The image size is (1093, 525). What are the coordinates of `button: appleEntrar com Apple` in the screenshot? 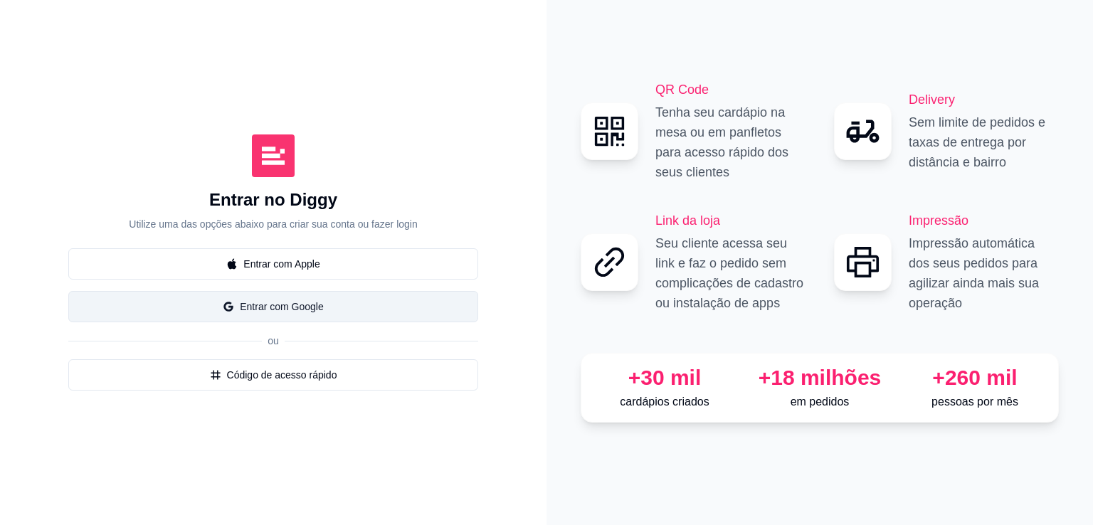 It's located at (273, 264).